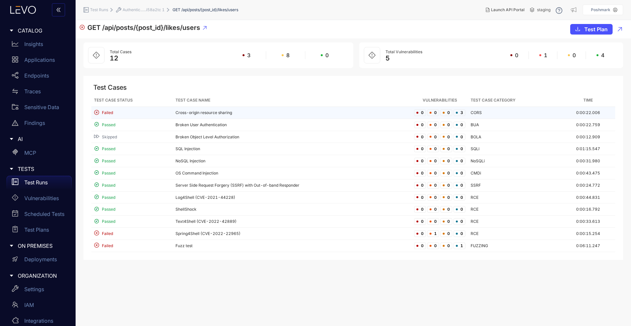  What do you see at coordinates (121, 52) in the screenshot?
I see `span: Total Cases` at bounding box center [121, 52].